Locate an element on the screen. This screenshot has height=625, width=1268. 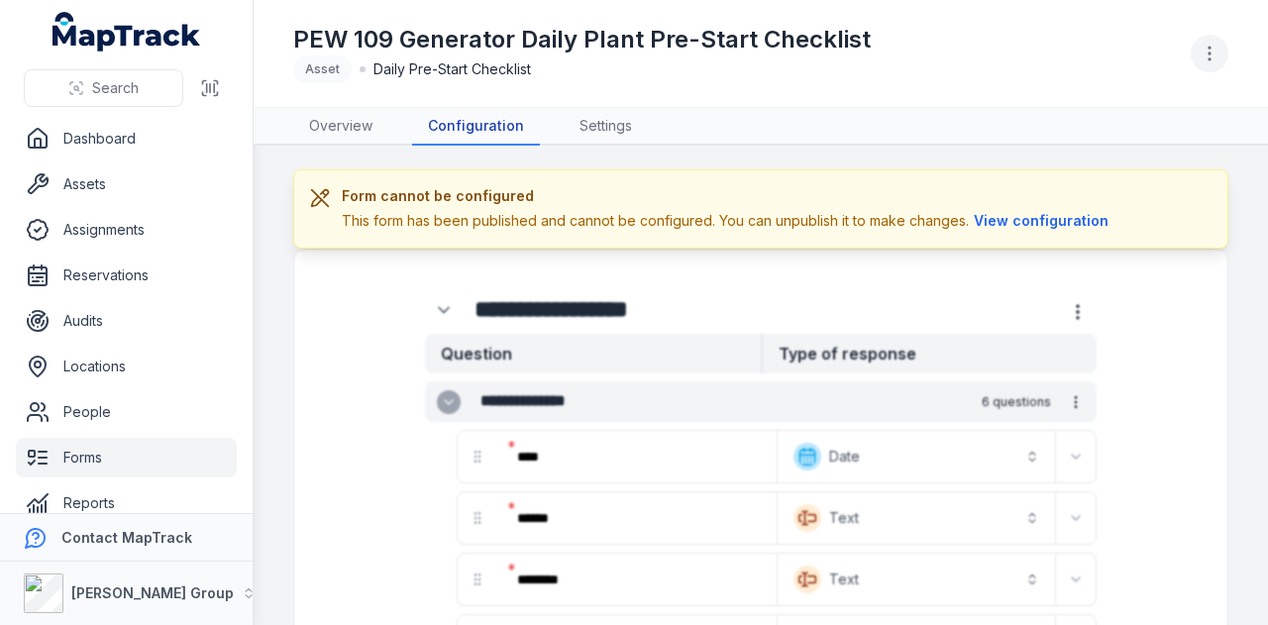
span: Search is located at coordinates (115, 88).